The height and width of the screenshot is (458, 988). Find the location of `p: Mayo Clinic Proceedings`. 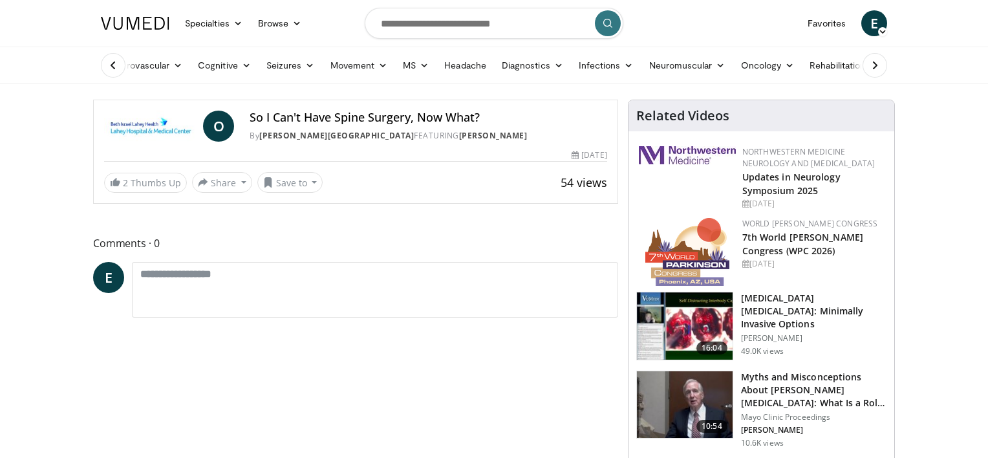

p: Mayo Clinic Proceedings is located at coordinates (814, 417).